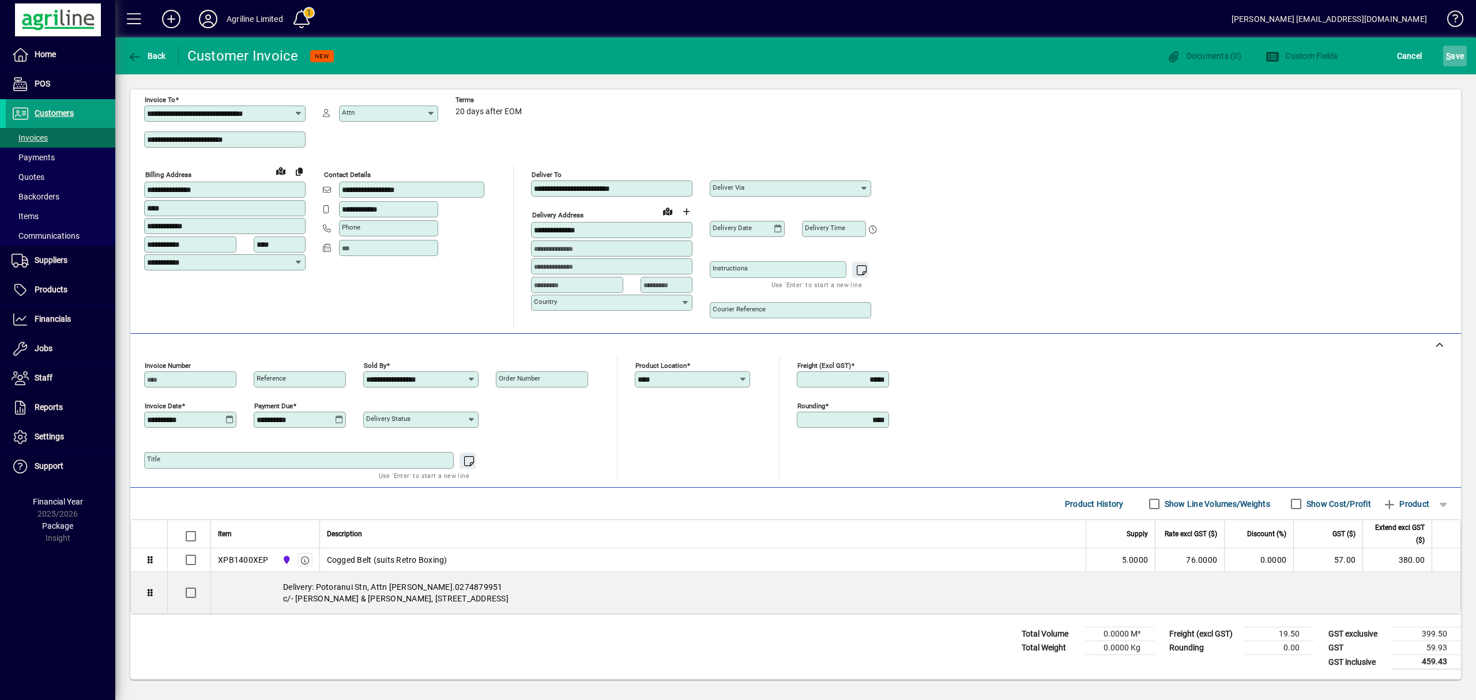 This screenshot has width=1476, height=700. Describe the element at coordinates (1450, 21) in the screenshot. I see `a: Knowledge Base` at that location.